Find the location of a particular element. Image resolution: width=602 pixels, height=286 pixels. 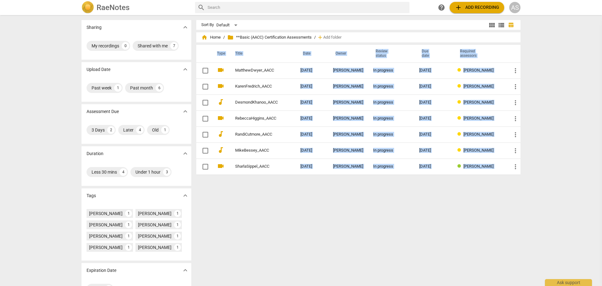

div: 6 is located at coordinates (159, 88).